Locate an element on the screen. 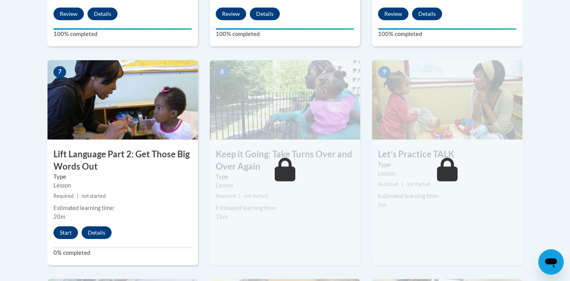 This screenshot has height=281, width=570. span: 5m is located at coordinates (382, 204).